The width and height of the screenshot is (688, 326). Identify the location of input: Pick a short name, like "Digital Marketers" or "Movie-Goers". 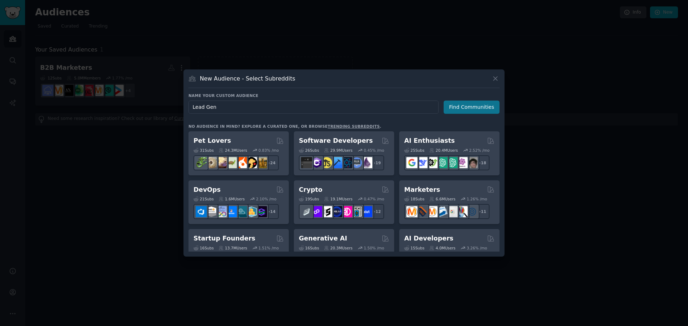
(314, 107).